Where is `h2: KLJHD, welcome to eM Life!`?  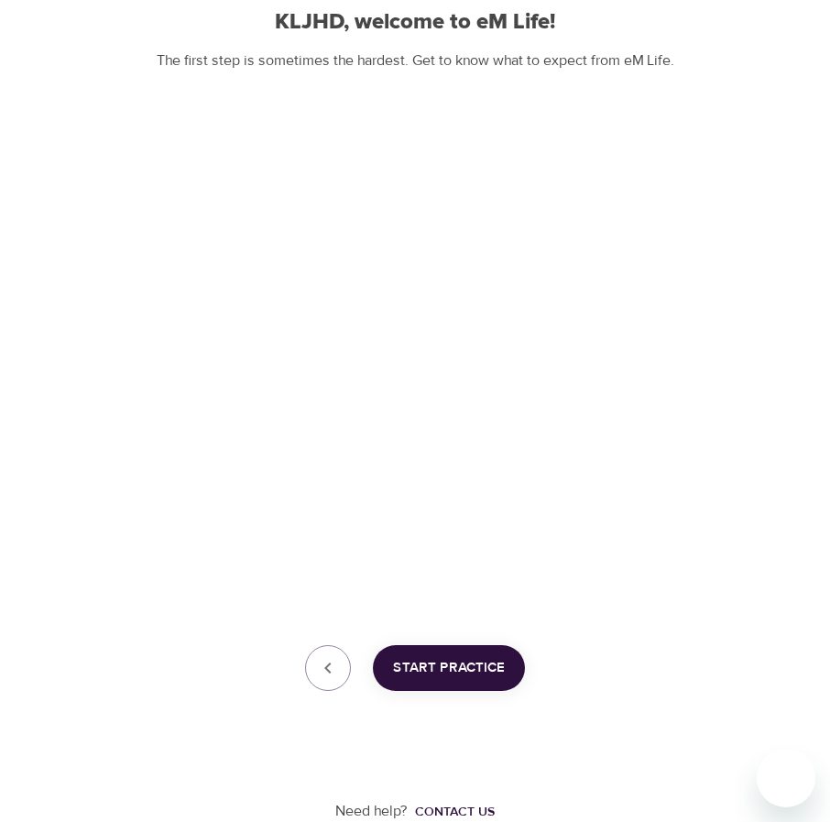 h2: KLJHD, welcome to eM Life! is located at coordinates (415, 22).